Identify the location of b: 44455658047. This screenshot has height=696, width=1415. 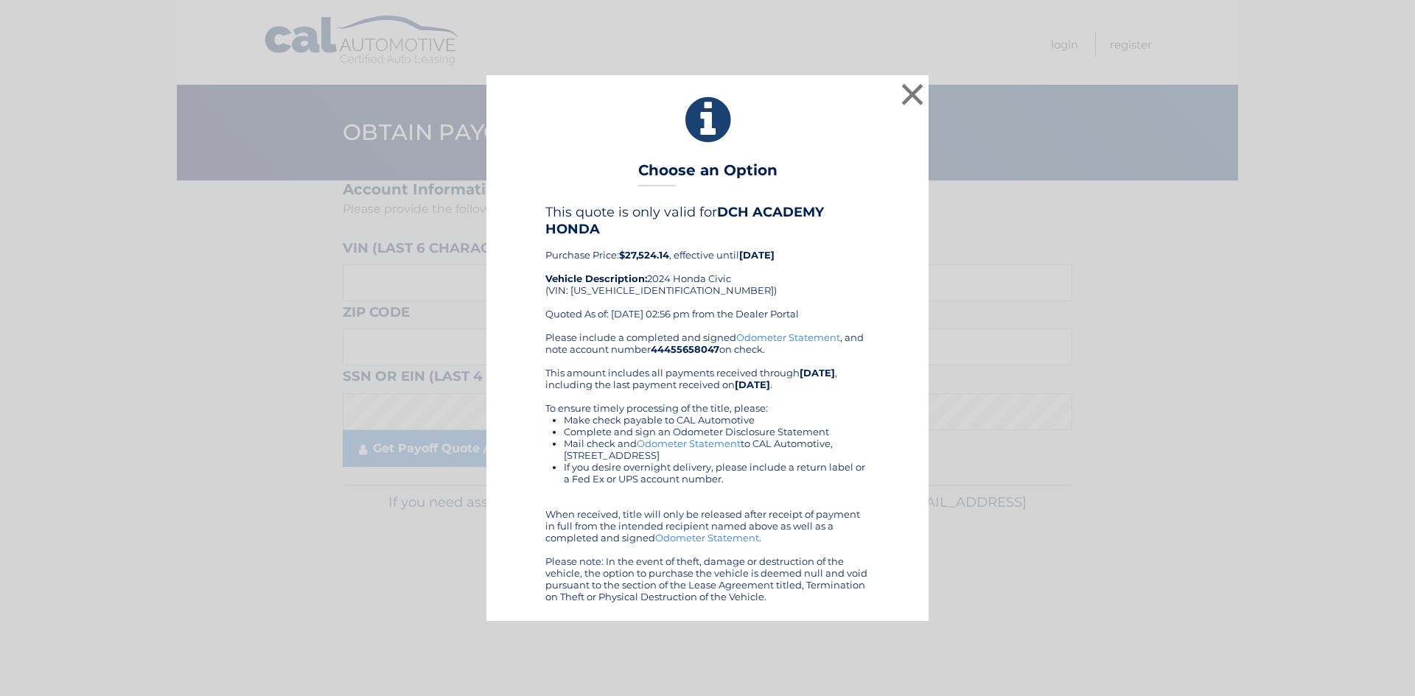
(684, 349).